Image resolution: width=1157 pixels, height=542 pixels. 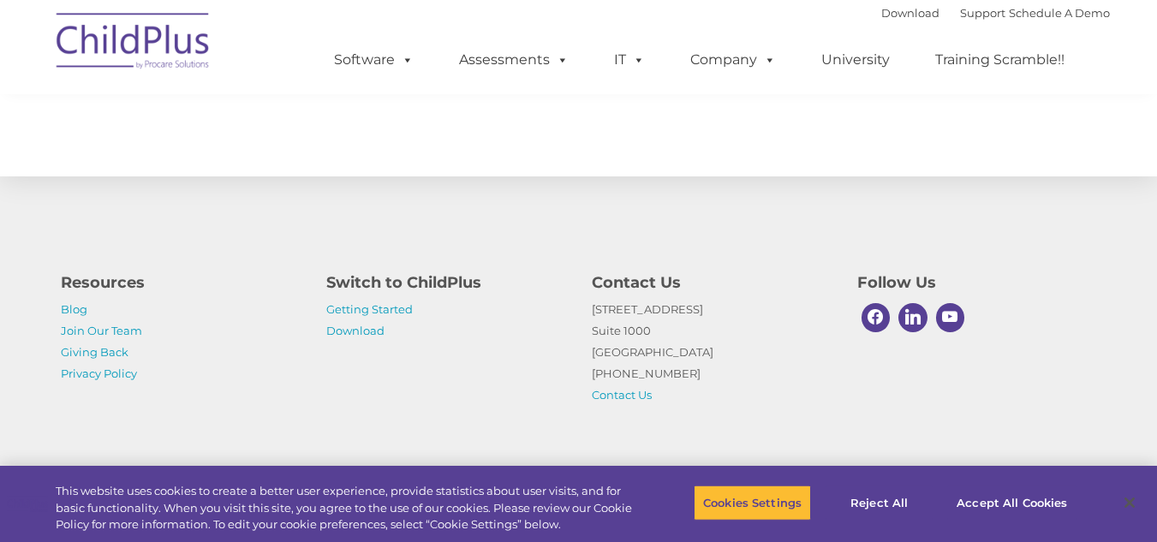 What do you see at coordinates (134, 44) in the screenshot?
I see `img: ChildPlus by Procare Solutions` at bounding box center [134, 44].